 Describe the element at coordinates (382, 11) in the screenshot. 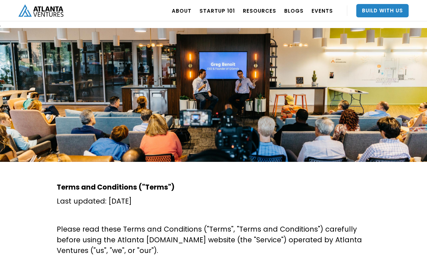

I see `a: Build With Us` at that location.